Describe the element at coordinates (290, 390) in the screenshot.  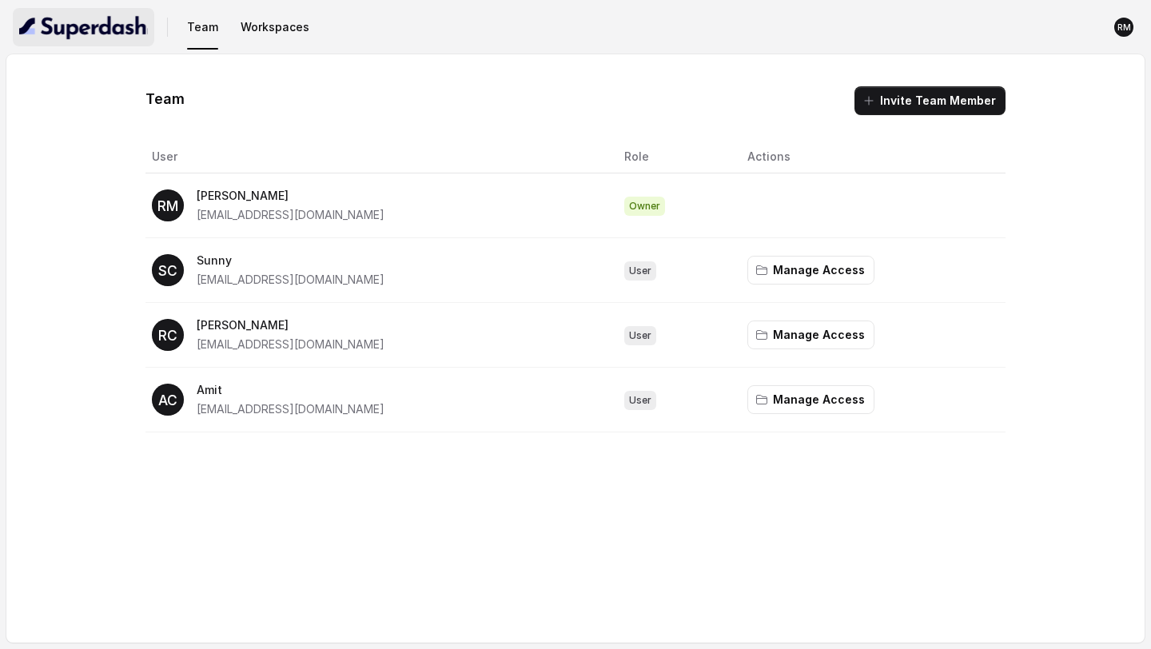
I see `p: Amit` at that location.